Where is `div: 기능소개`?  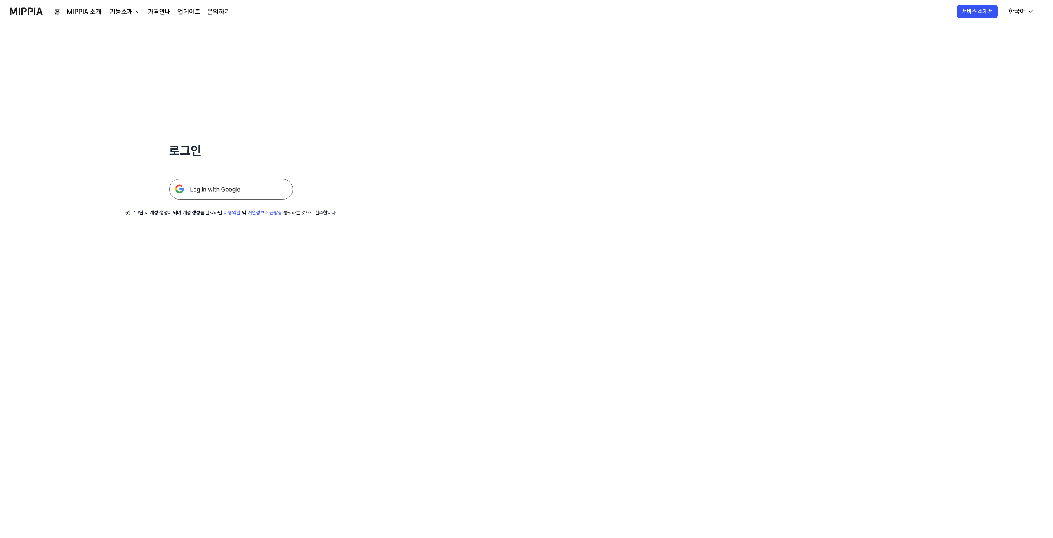
div: 기능소개 is located at coordinates (121, 12).